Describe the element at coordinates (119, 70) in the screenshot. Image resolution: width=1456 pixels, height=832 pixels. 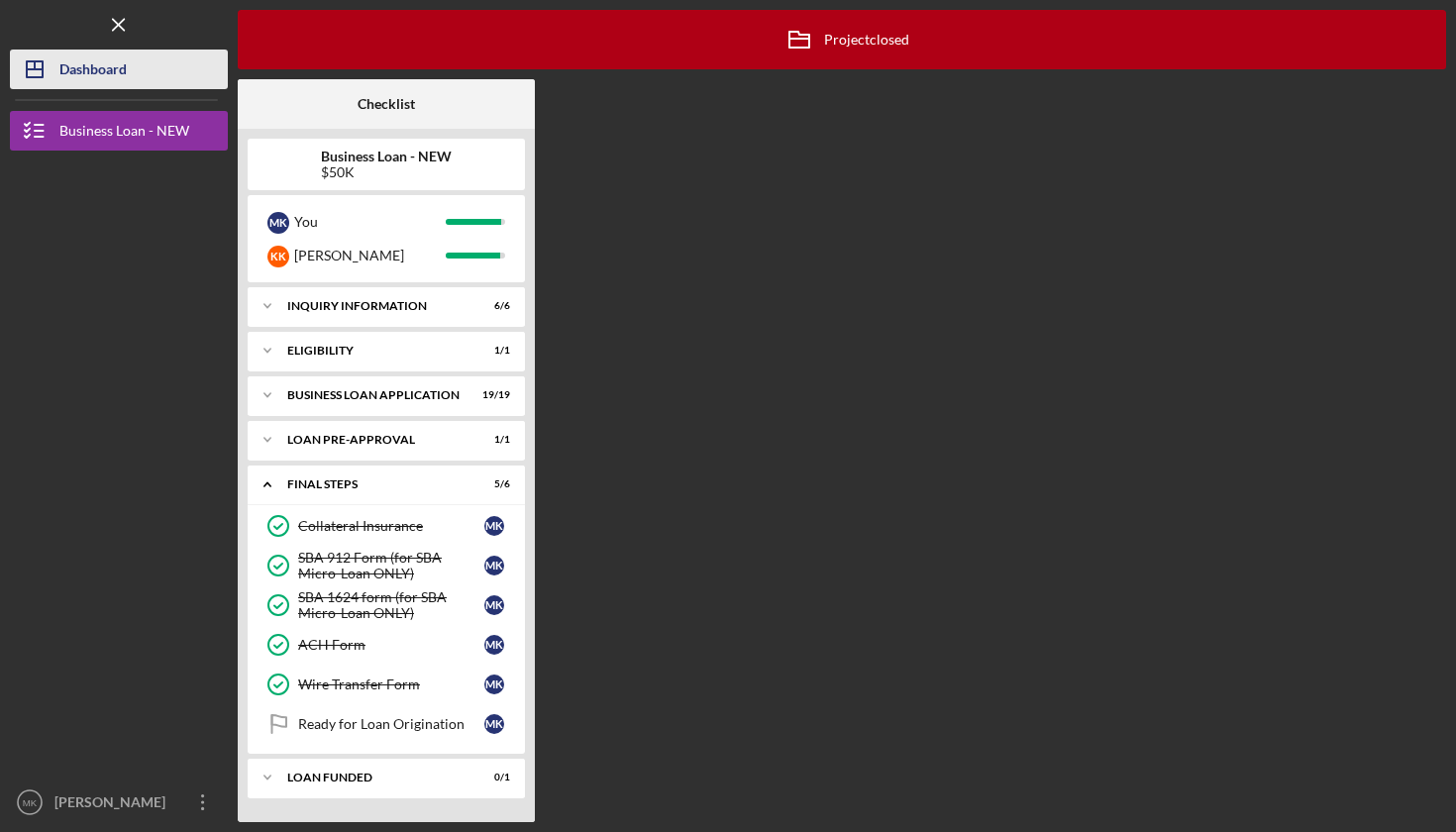
I see `a: Dashboard` at that location.